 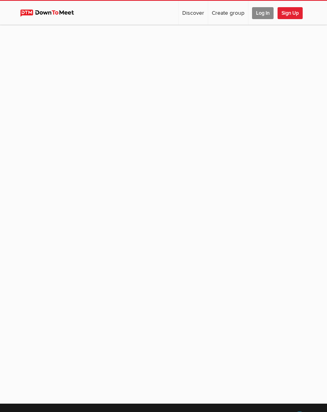 What do you see at coordinates (51, 13) in the screenshot?
I see `img: DownToMeet` at bounding box center [51, 13].